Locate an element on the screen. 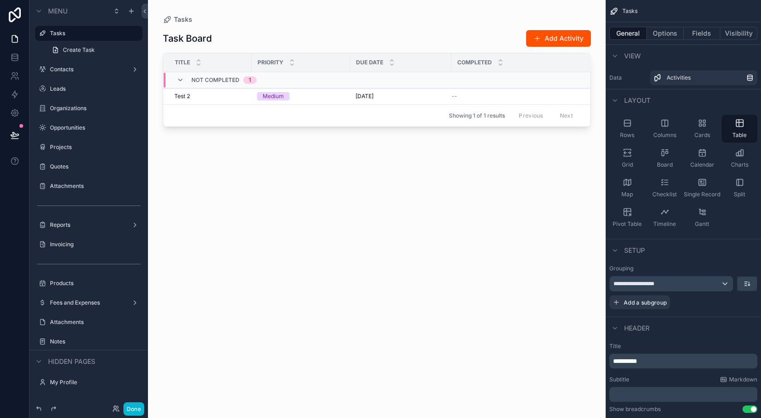 The height and width of the screenshot is (418, 761). button: Columns is located at coordinates (664, 129).